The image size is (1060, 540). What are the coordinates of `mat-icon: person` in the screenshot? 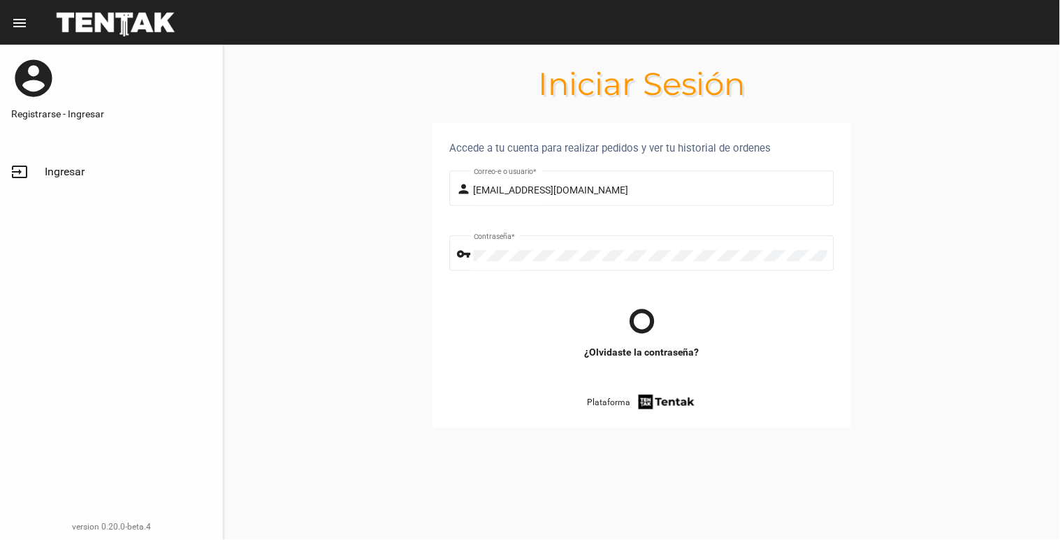 It's located at (465, 189).